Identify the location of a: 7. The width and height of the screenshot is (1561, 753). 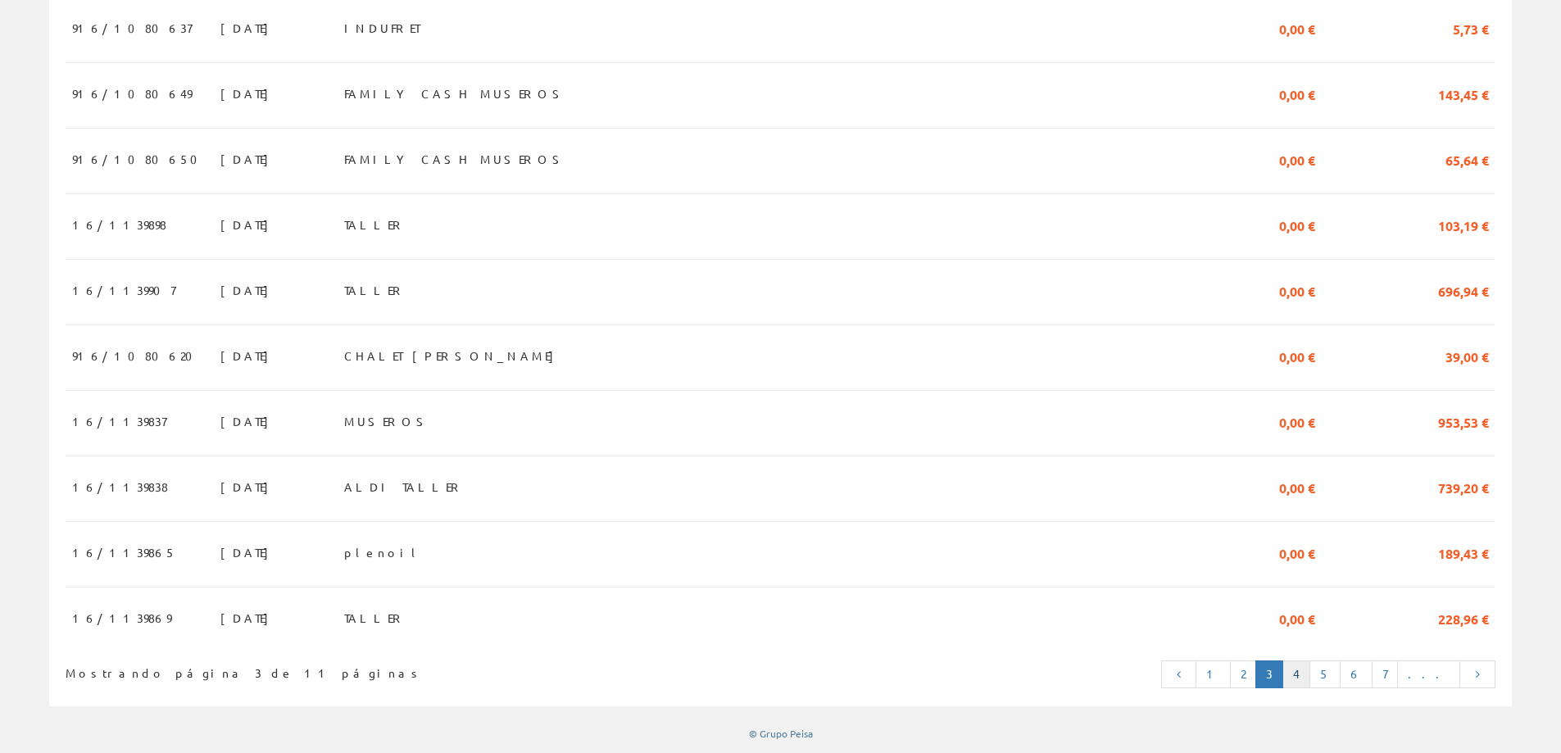
(1385, 674).